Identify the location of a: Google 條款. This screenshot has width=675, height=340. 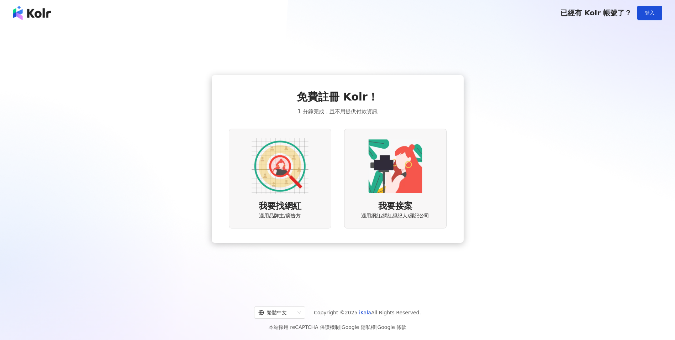
(392, 327).